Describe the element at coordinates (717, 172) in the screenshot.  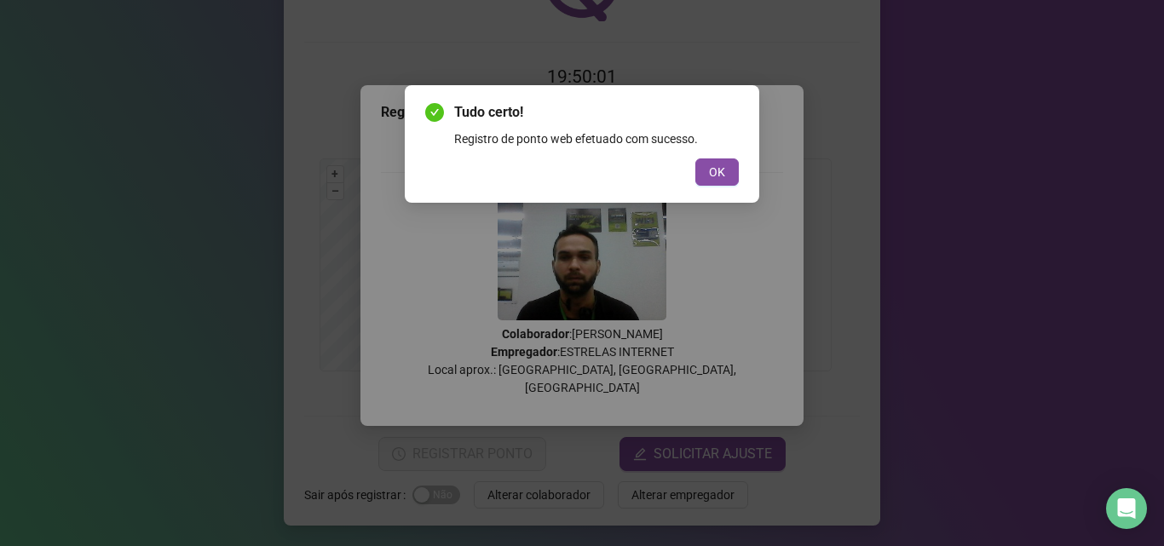
I see `span: OK` at that location.